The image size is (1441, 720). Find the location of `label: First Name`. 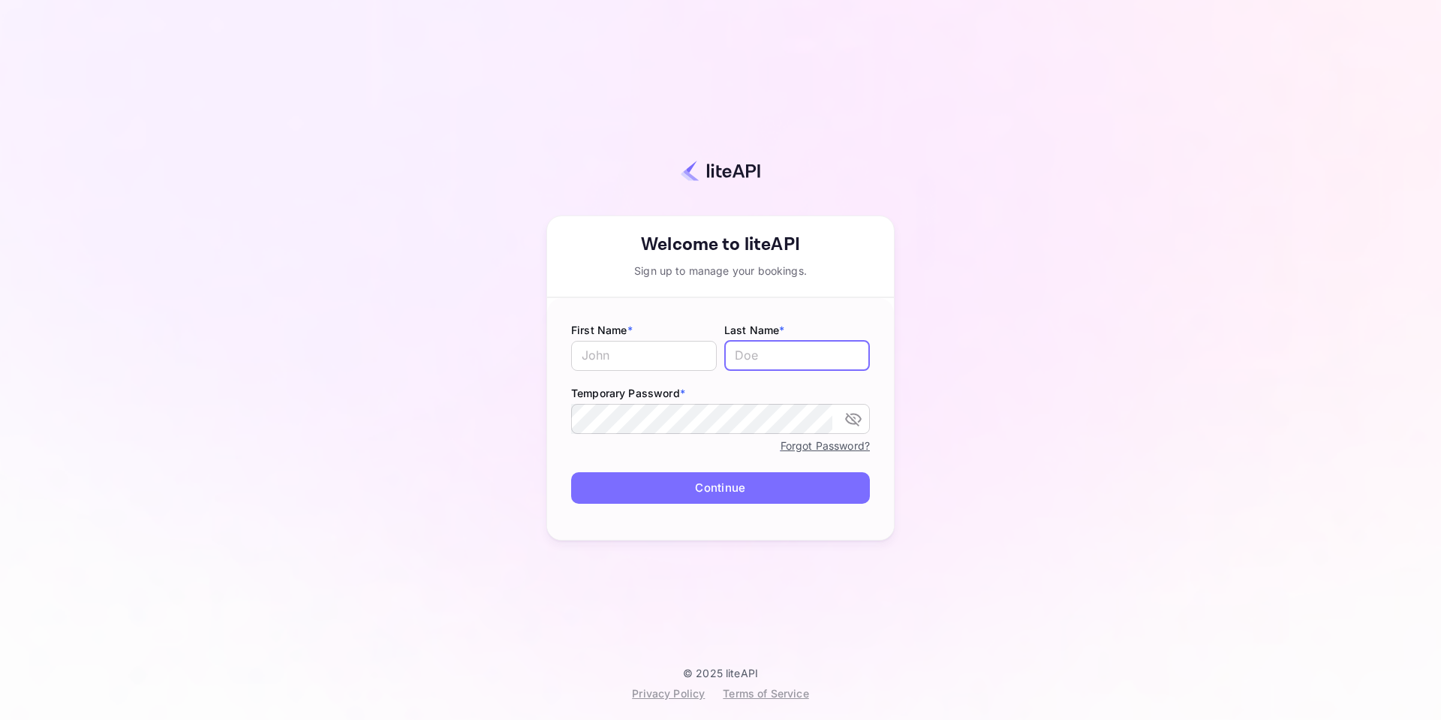

label: First Name is located at coordinates (644, 330).